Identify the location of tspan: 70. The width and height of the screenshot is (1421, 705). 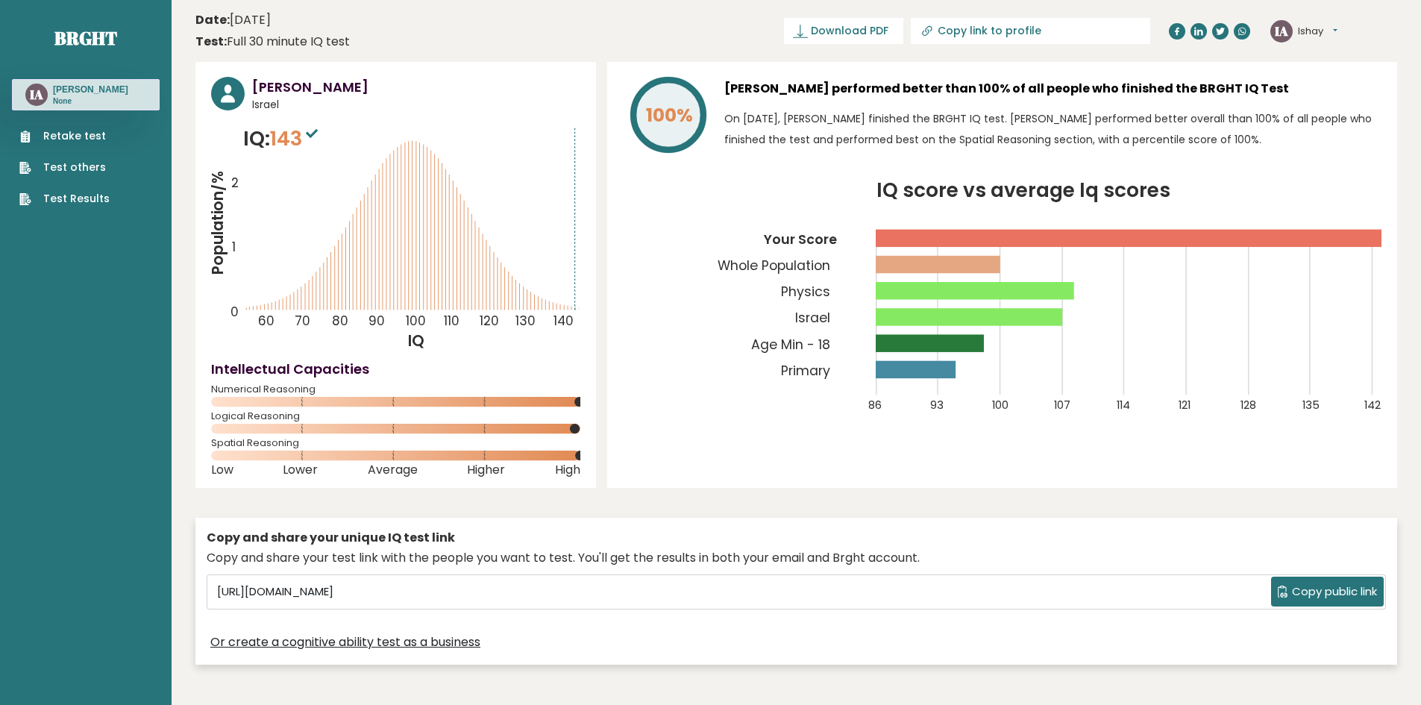
(302, 321).